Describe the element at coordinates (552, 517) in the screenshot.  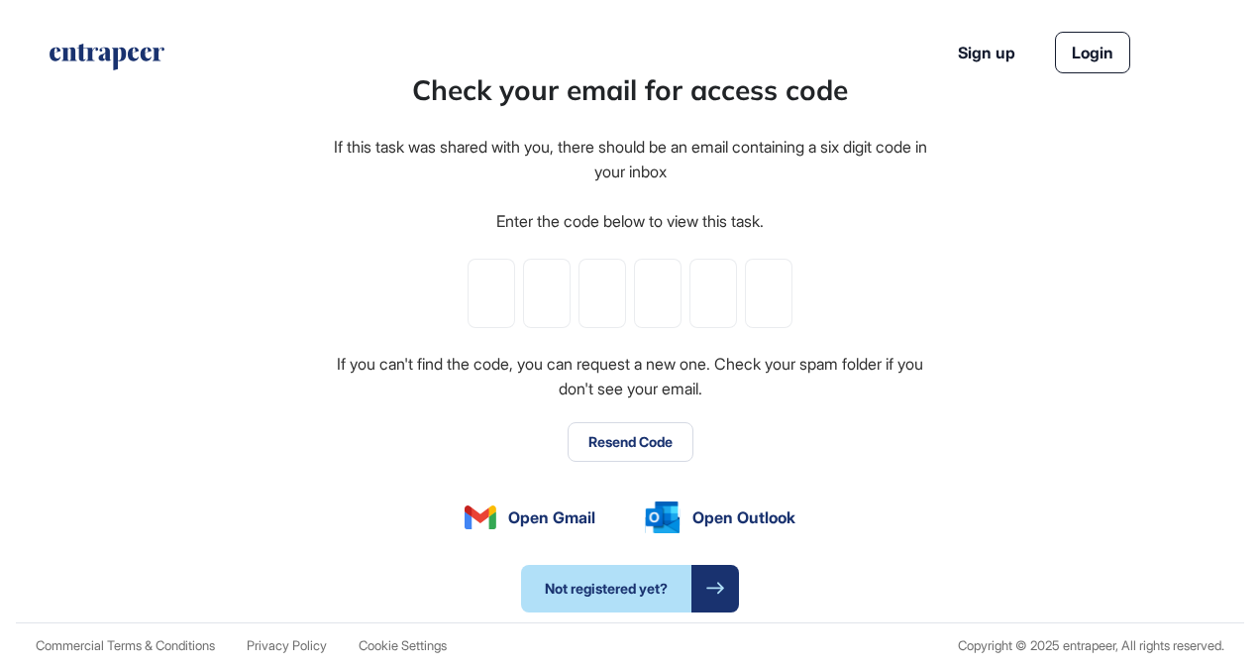
I see `span: Open Gmail` at that location.